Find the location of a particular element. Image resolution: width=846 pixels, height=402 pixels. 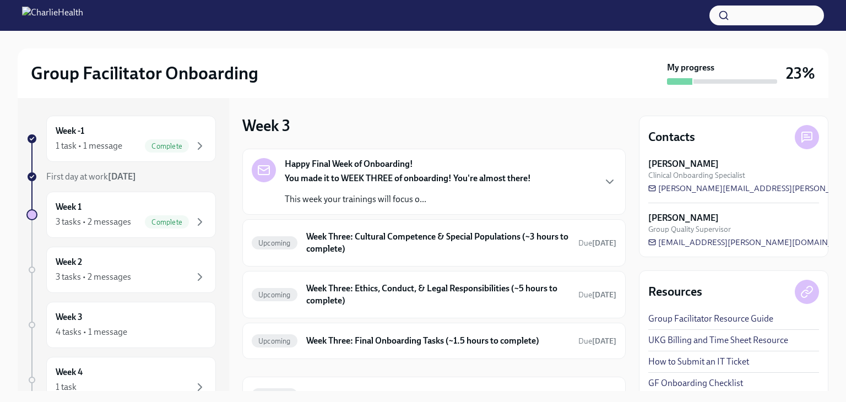

span: First day at work is located at coordinates (91, 176).